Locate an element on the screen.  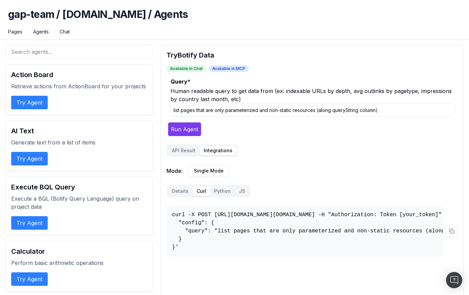
button: Python is located at coordinates (223, 191).